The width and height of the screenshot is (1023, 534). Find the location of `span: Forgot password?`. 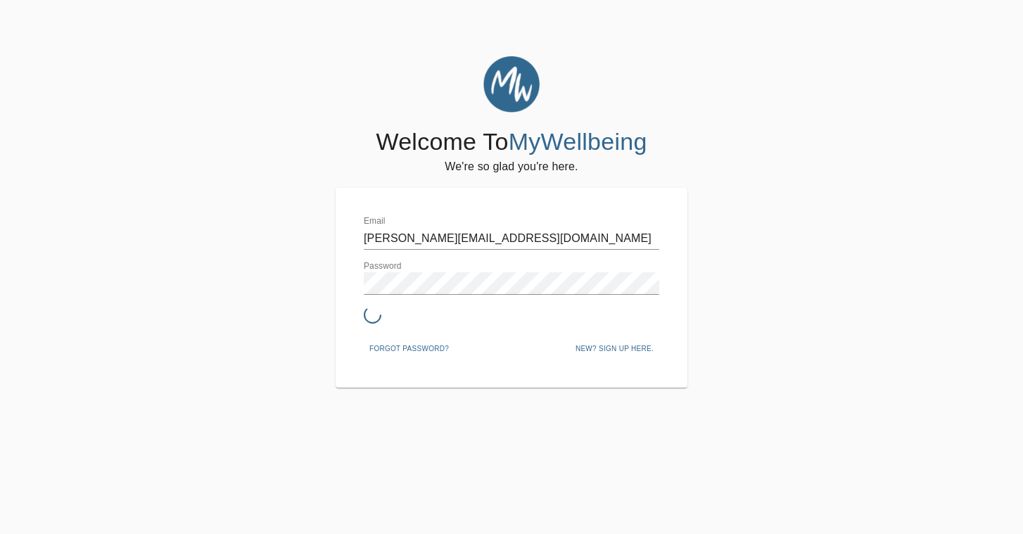

span: Forgot password? is located at coordinates (409, 349).